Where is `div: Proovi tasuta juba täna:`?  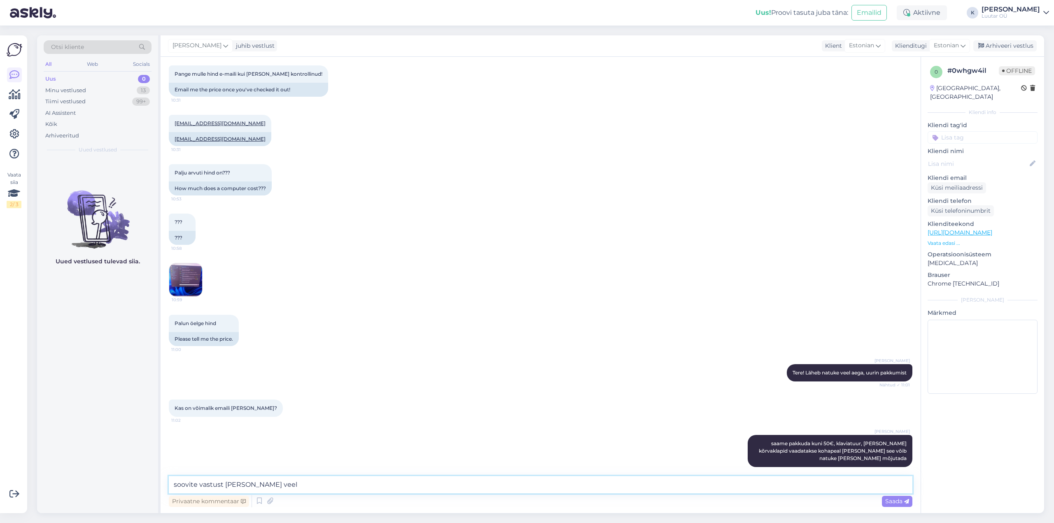 div: Proovi tasuta juba täna: is located at coordinates (802, 13).